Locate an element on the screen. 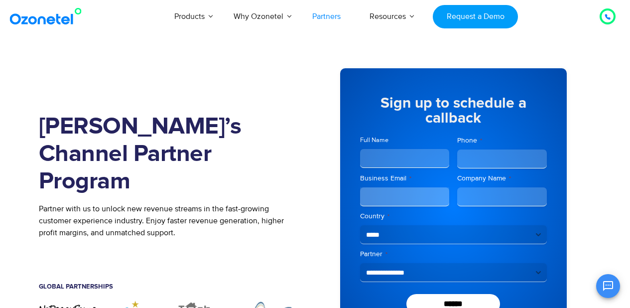 Image resolution: width=630 pixels, height=308 pixels. p: Partner with us to unlock new revenue streams in the fast-growing customer experience industry. E... is located at coordinates (169, 221).